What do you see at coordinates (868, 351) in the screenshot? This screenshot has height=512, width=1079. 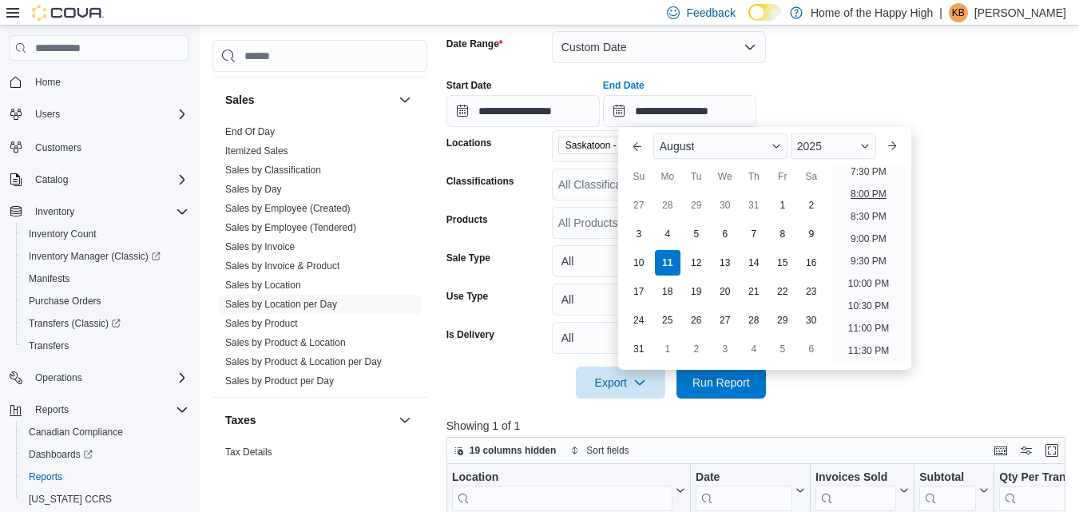 I see `li: 11:30 PM` at bounding box center [868, 351].